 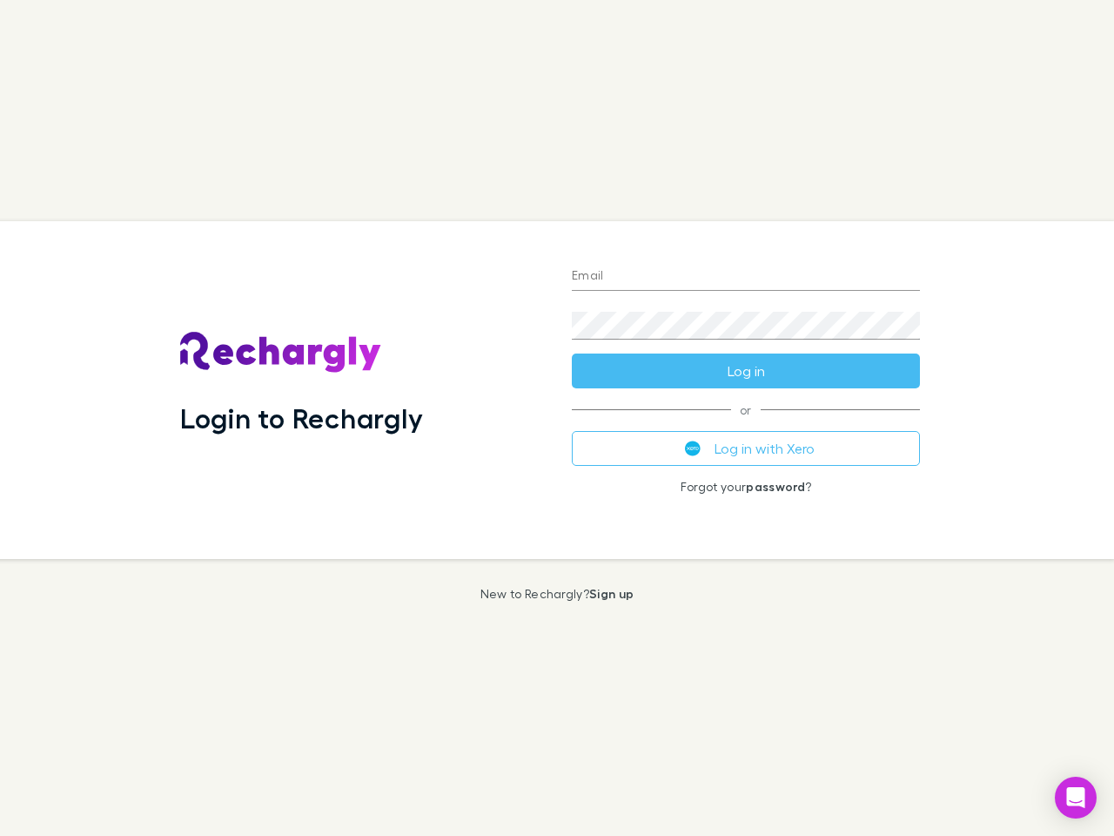 What do you see at coordinates (746, 371) in the screenshot?
I see `button: Log in` at bounding box center [746, 371].